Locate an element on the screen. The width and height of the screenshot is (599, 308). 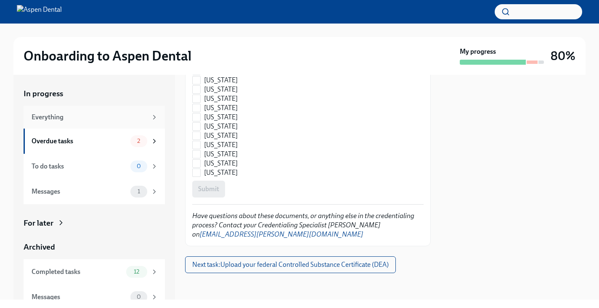
div: Archived is located at coordinates (94, 247).